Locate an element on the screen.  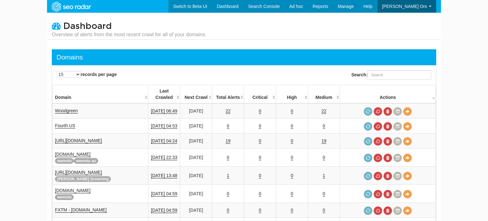
label: records per page is located at coordinates (87, 74).